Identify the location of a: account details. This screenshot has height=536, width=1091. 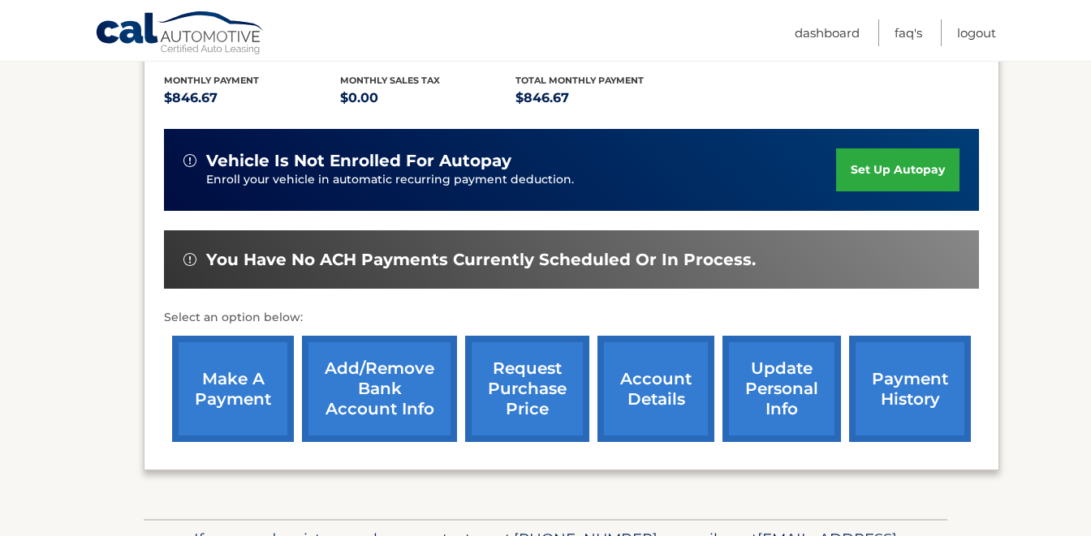
(656, 389).